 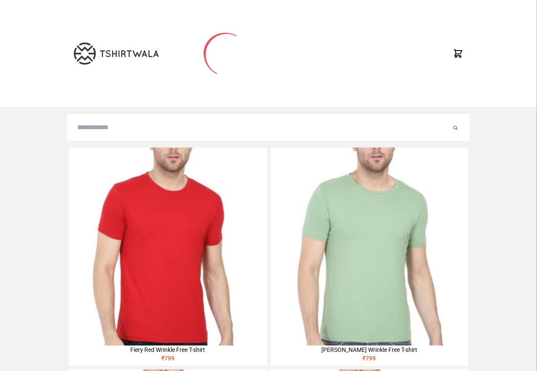 What do you see at coordinates (168, 350) in the screenshot?
I see `div: Fiery Red Wrinkle Free T-shirt` at bounding box center [168, 350].